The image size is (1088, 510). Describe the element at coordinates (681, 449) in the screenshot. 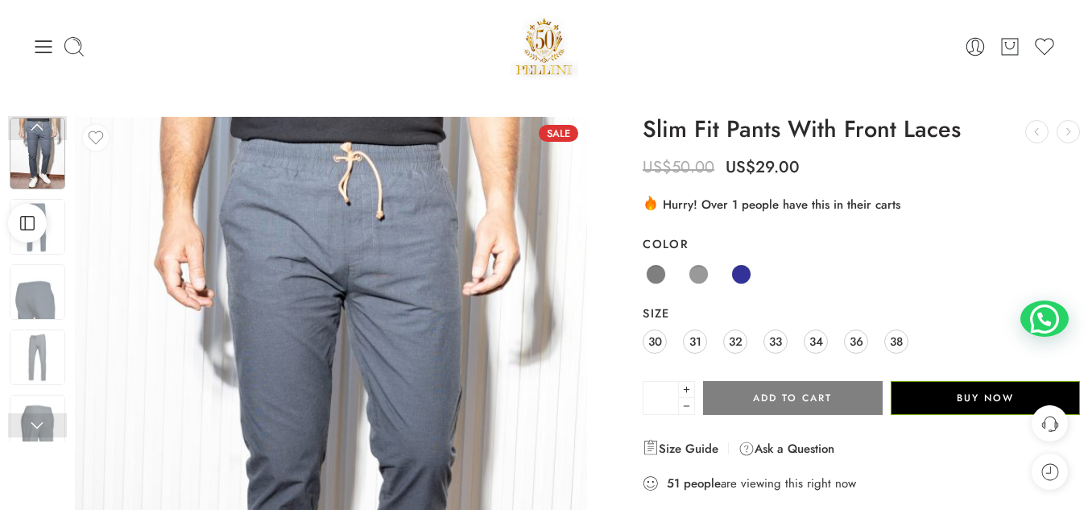

I see `a: Size Guide` at that location.